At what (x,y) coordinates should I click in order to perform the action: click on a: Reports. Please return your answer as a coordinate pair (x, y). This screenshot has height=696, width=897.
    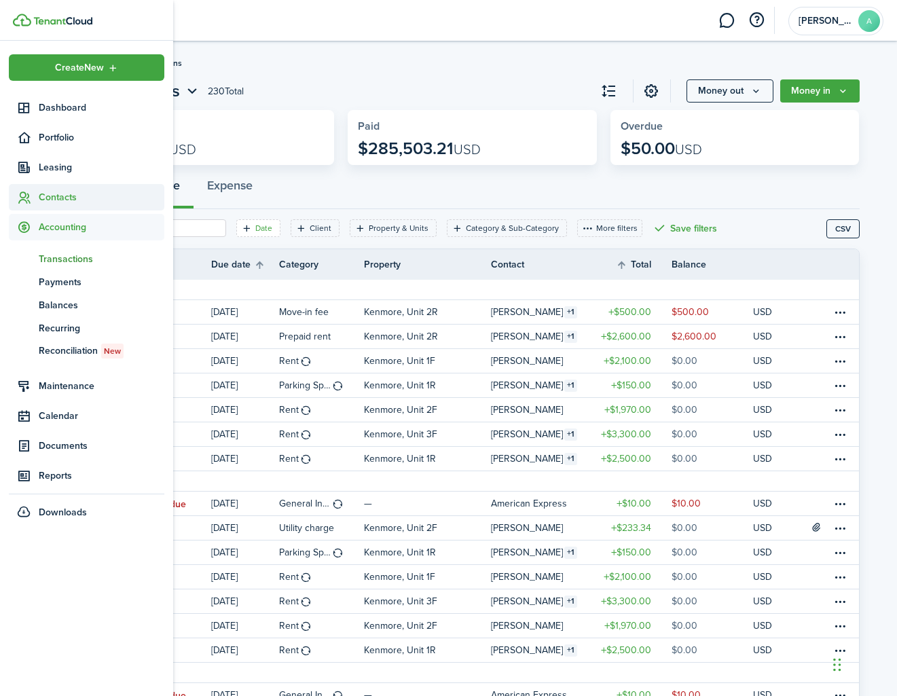
    Looking at the image, I should click on (86, 475).